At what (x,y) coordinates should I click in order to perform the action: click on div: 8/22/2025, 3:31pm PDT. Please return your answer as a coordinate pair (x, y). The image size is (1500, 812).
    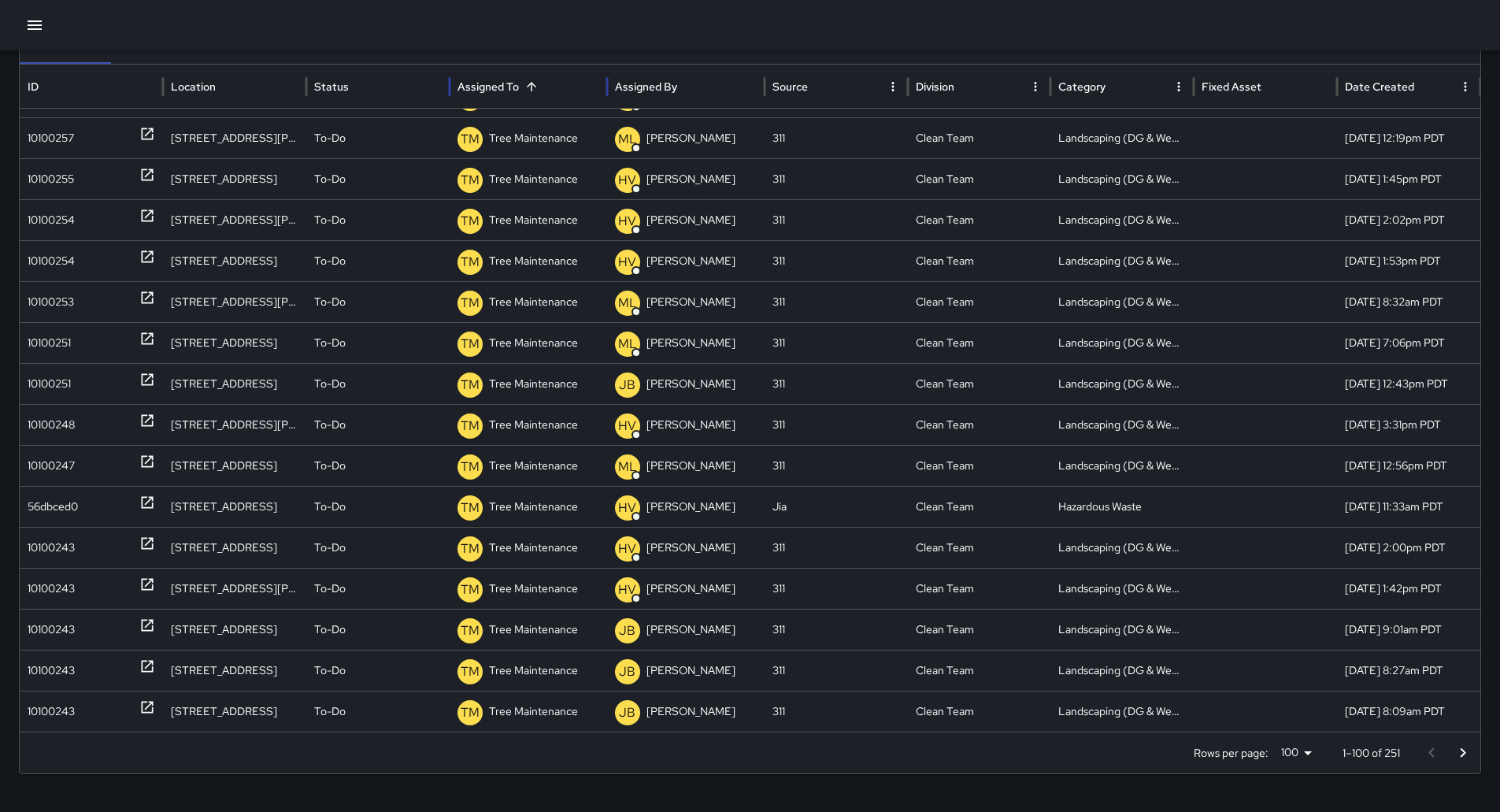
    Looking at the image, I should click on (1409, 425).